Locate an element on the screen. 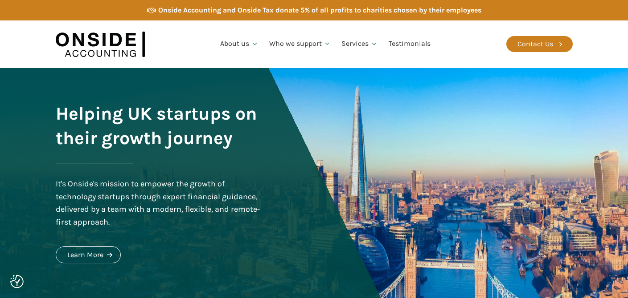 The image size is (628, 298). div: Contact Us is located at coordinates (535, 44).